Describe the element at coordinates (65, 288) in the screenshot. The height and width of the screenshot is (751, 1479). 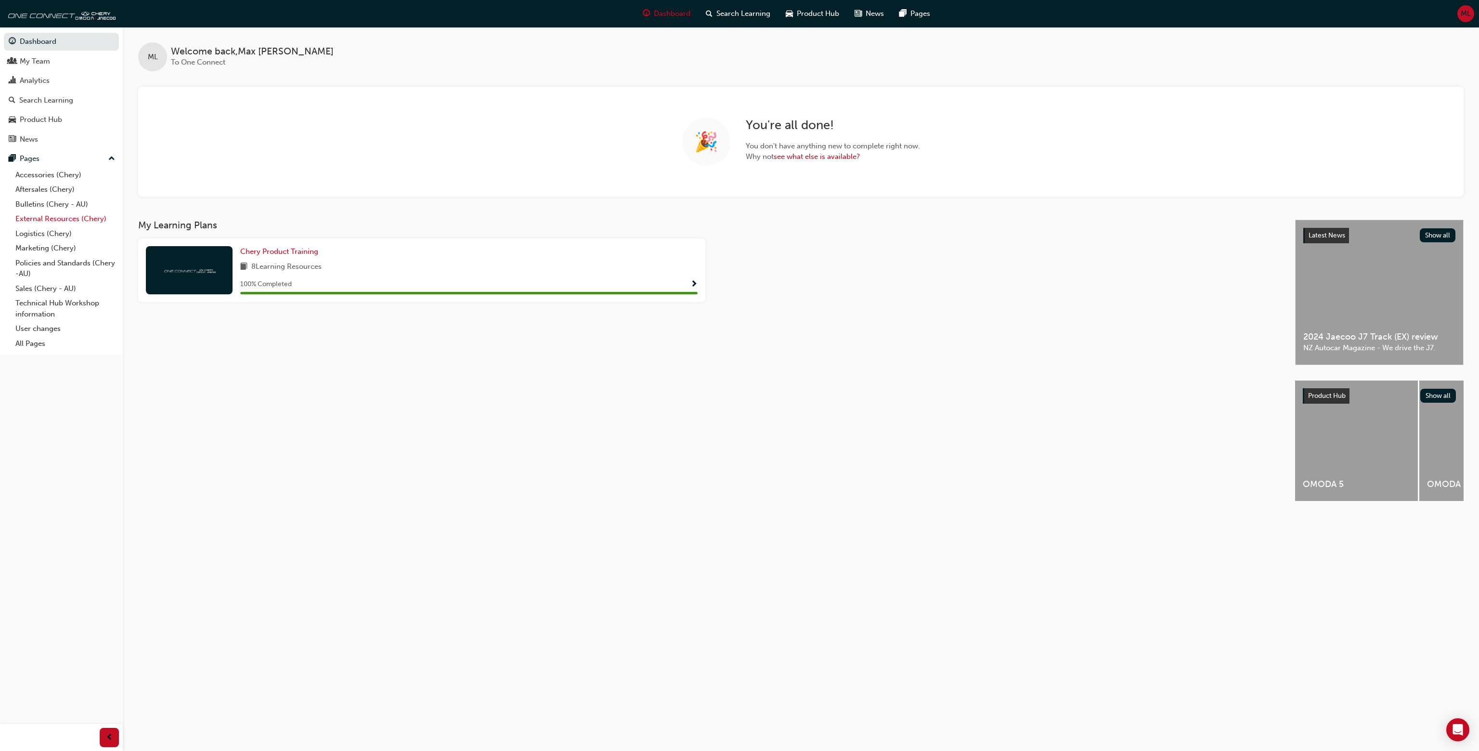
I see `a: Sales (Chery - AU)` at that location.